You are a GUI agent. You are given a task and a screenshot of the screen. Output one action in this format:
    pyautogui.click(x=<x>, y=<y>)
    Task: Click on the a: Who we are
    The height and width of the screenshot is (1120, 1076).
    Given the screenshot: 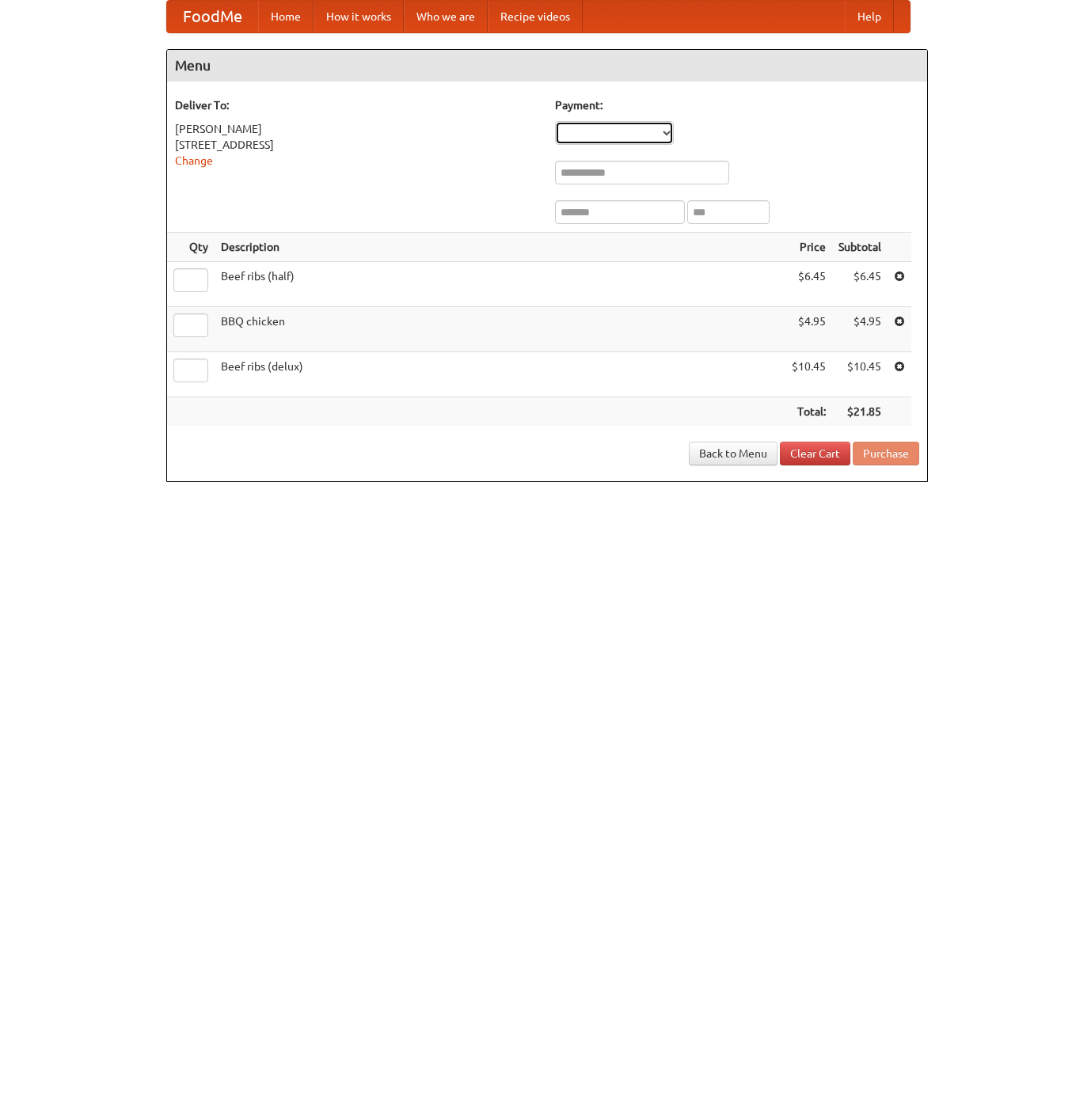 What is the action you would take?
    pyautogui.click(x=445, y=16)
    